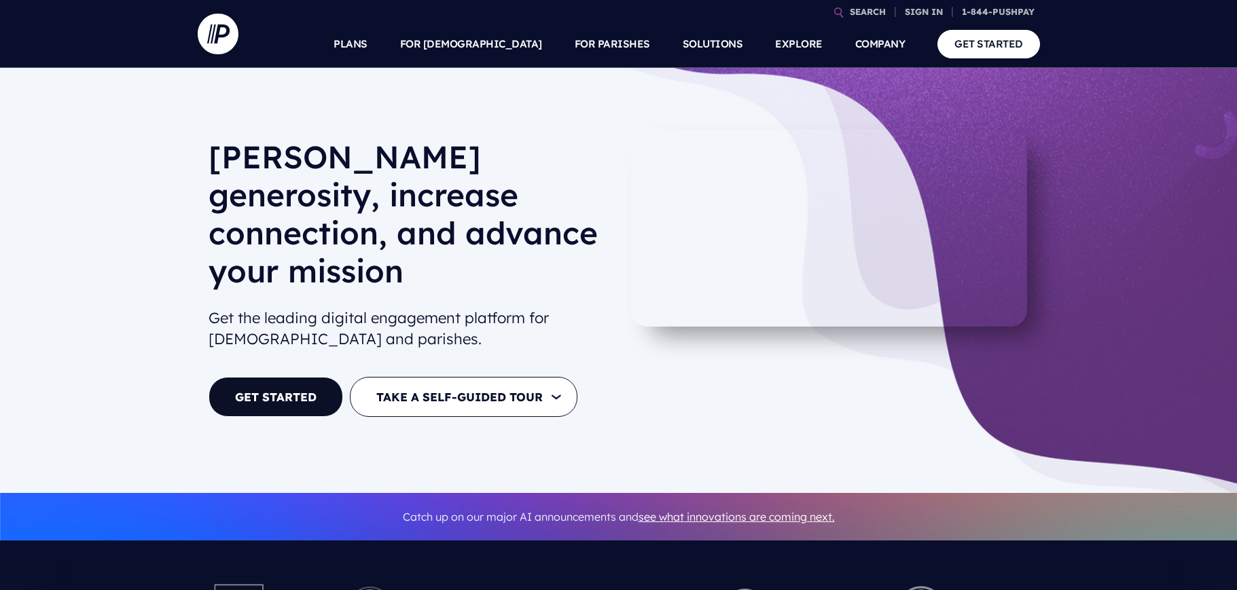 The height and width of the screenshot is (590, 1237). I want to click on p: Catch up on our major AI announcements and, so click(619, 517).